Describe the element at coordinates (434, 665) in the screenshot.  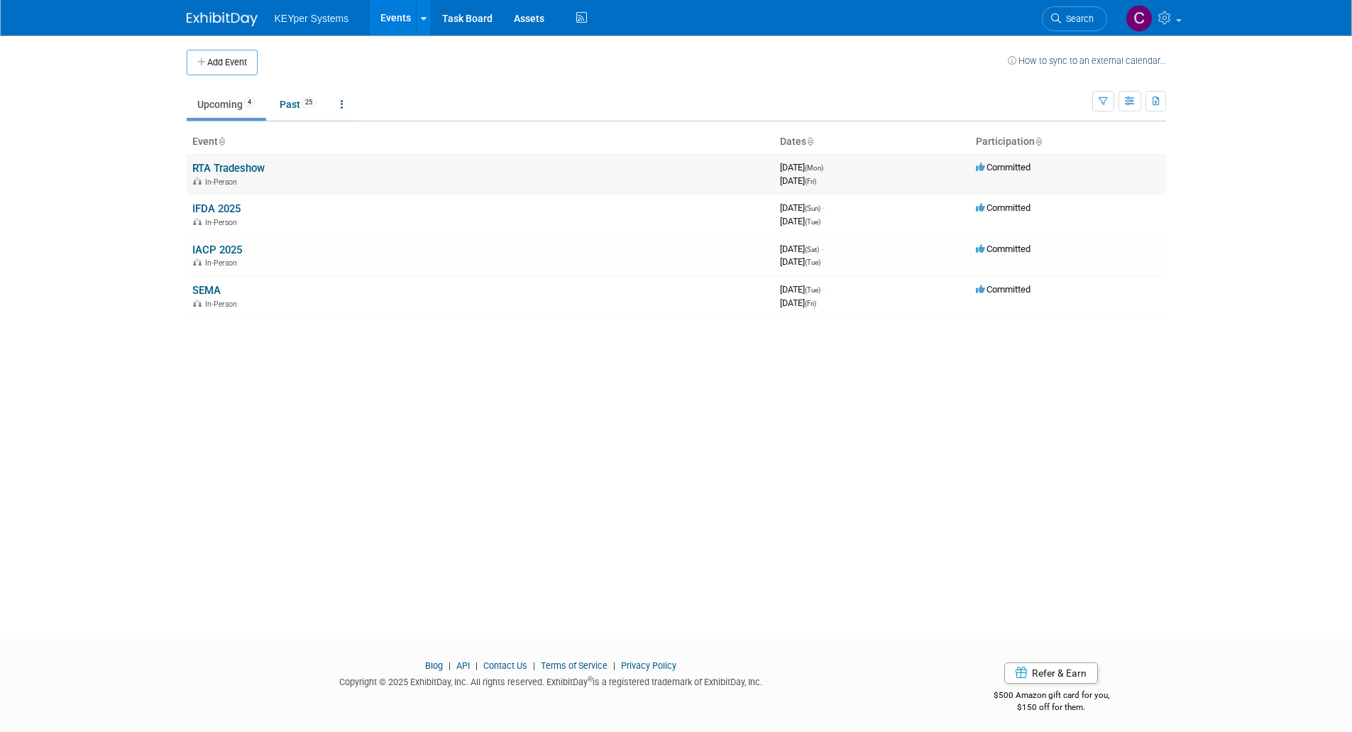
I see `a: Blog` at that location.